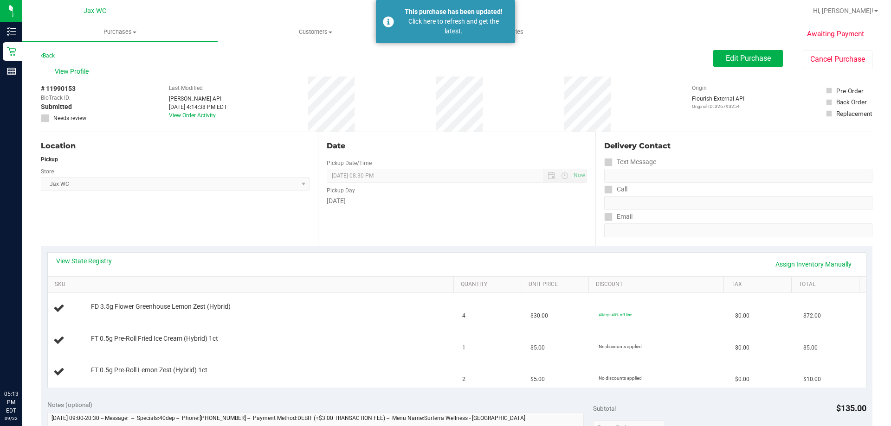  What do you see at coordinates (315, 32) in the screenshot?
I see `a: Customers` at bounding box center [315, 32].